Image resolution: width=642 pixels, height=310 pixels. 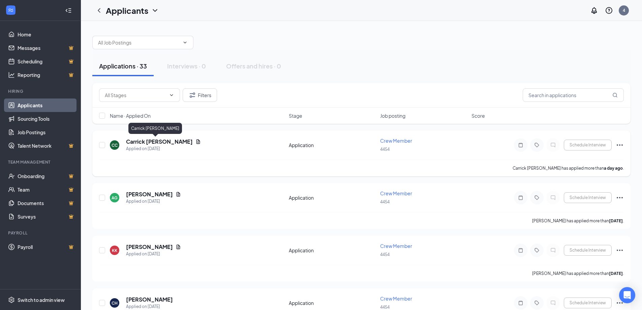 I want to click on span: Name · Applied On, so click(x=130, y=116).